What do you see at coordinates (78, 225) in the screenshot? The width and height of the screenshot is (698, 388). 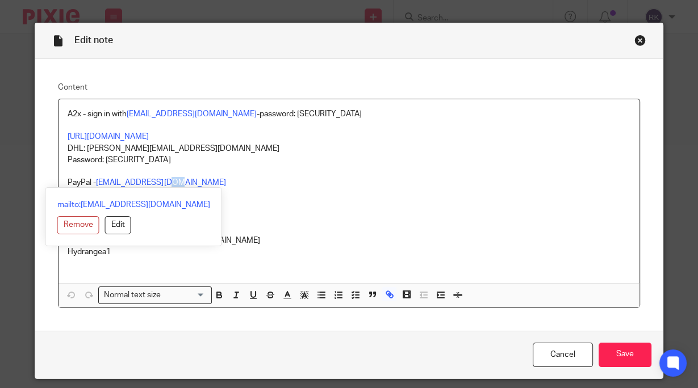 I see `button: Remove` at bounding box center [78, 225].